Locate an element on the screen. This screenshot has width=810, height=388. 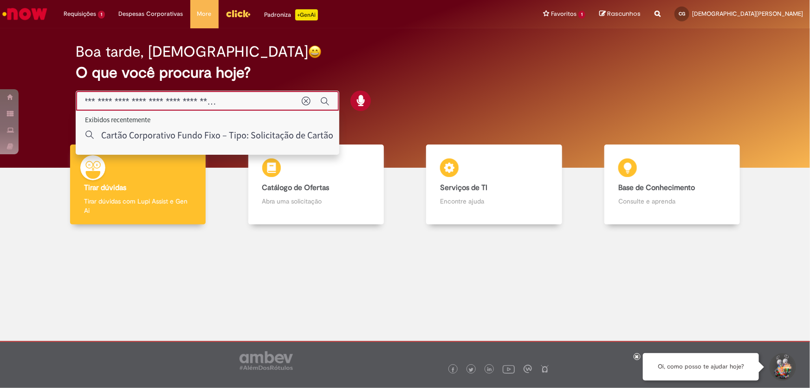
div: Oi, como posso te ajudar hoje? is located at coordinates (701, 366).